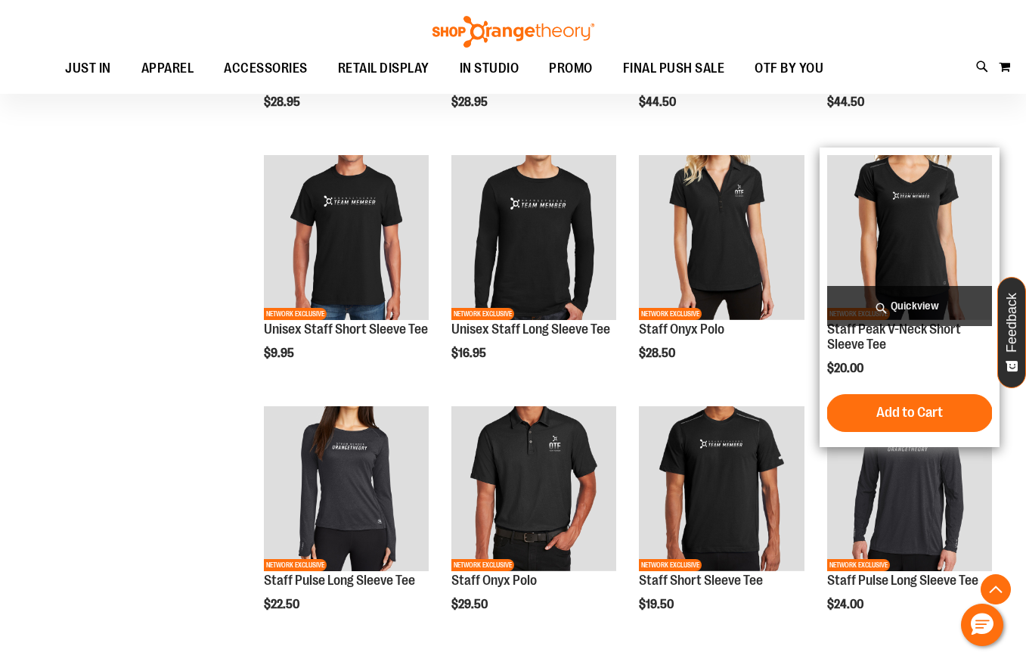 The image size is (1026, 665). What do you see at coordinates (283, 604) in the screenshot?
I see `span: $22.50` at bounding box center [283, 604].